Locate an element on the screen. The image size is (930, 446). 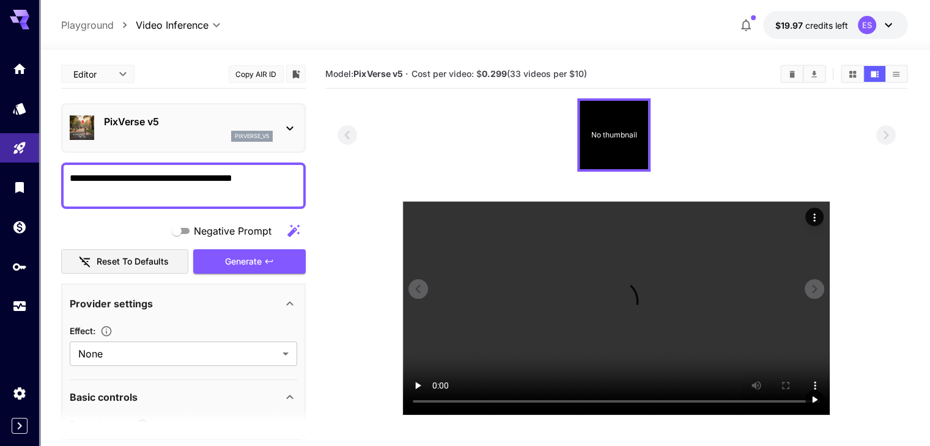
div: Library is located at coordinates (20, 187).